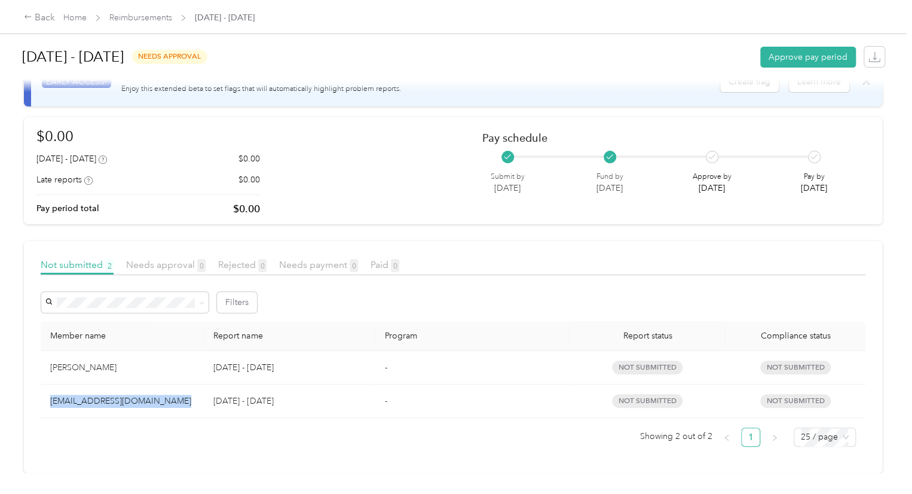 The height and width of the screenshot is (494, 912). Describe the element at coordinates (727, 437) in the screenshot. I see `button: left` at that location.